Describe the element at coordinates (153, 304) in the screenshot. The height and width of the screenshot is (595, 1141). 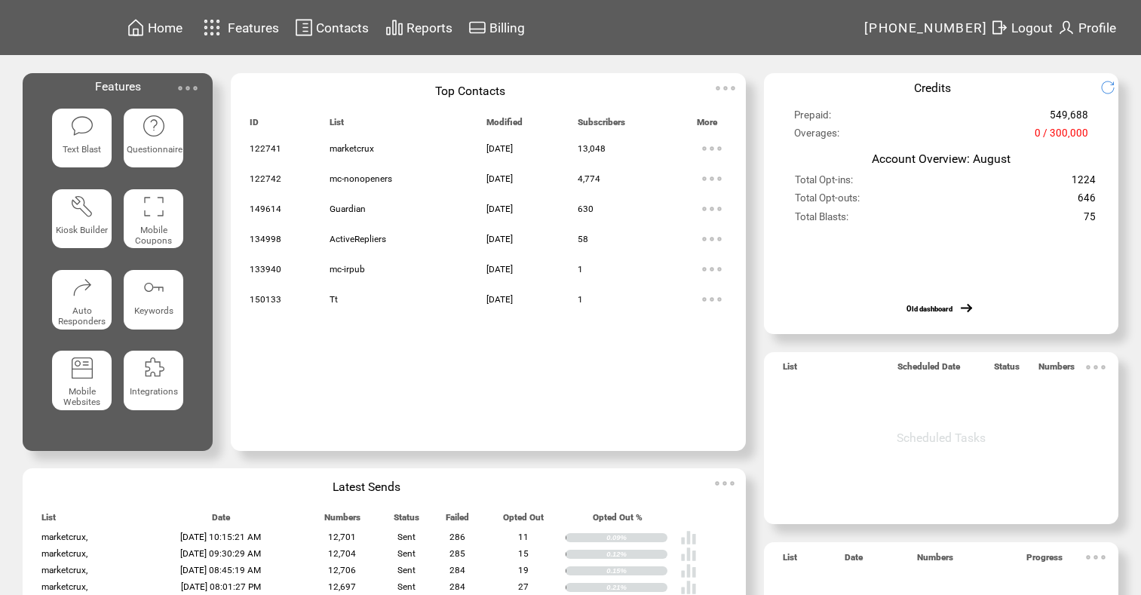
I see `a: Keywords` at that location.